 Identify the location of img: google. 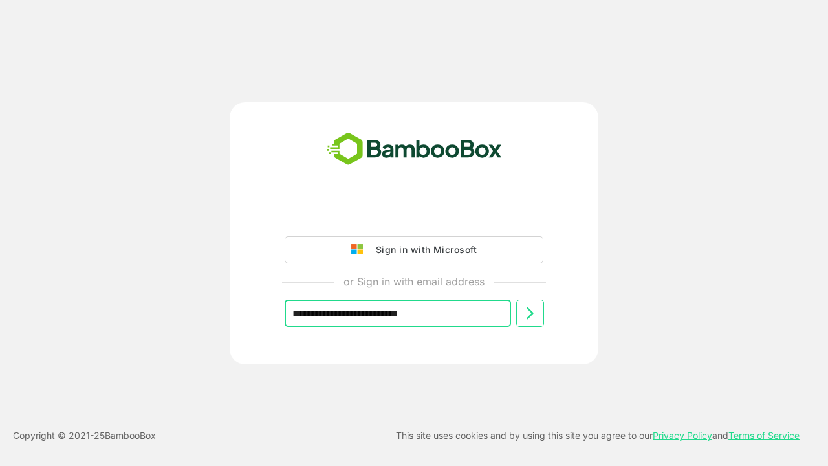
(360, 250).